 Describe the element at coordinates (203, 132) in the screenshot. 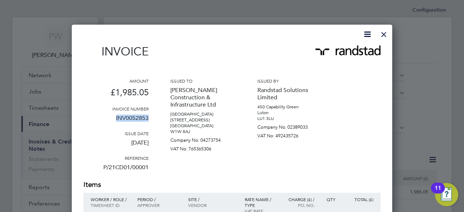

I see `p: W1W 8AJ` at that location.